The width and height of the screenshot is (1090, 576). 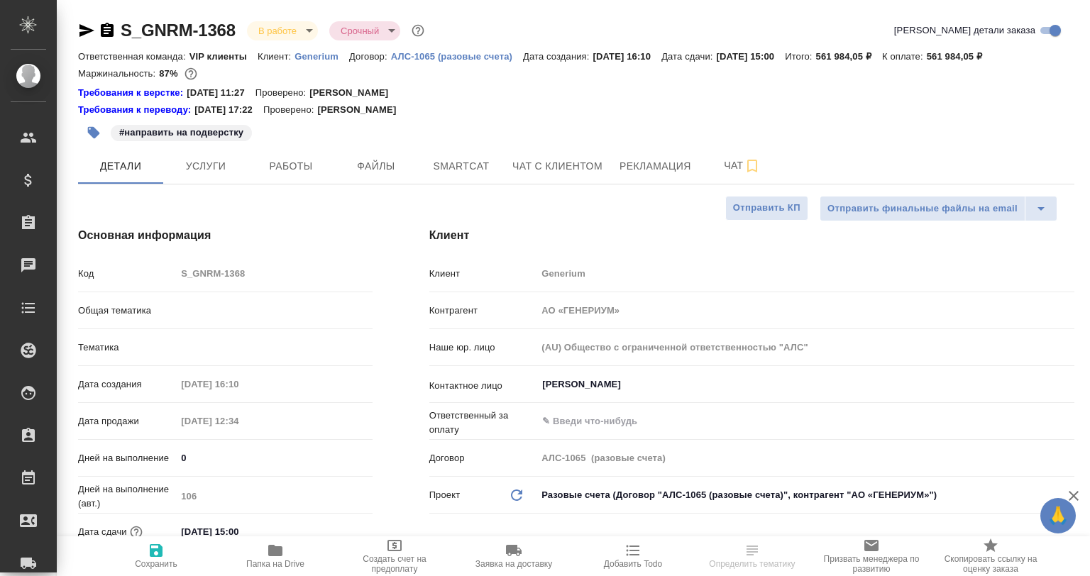 What do you see at coordinates (751, 564) in the screenshot?
I see `span: Определить тематику` at bounding box center [751, 564].